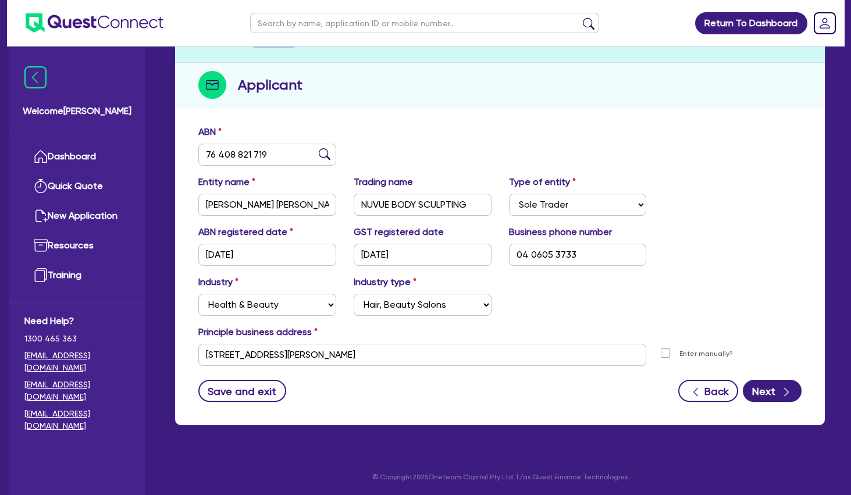 This screenshot has width=851, height=495. Describe the element at coordinates (258, 332) in the screenshot. I see `label: Principle business address` at that location.